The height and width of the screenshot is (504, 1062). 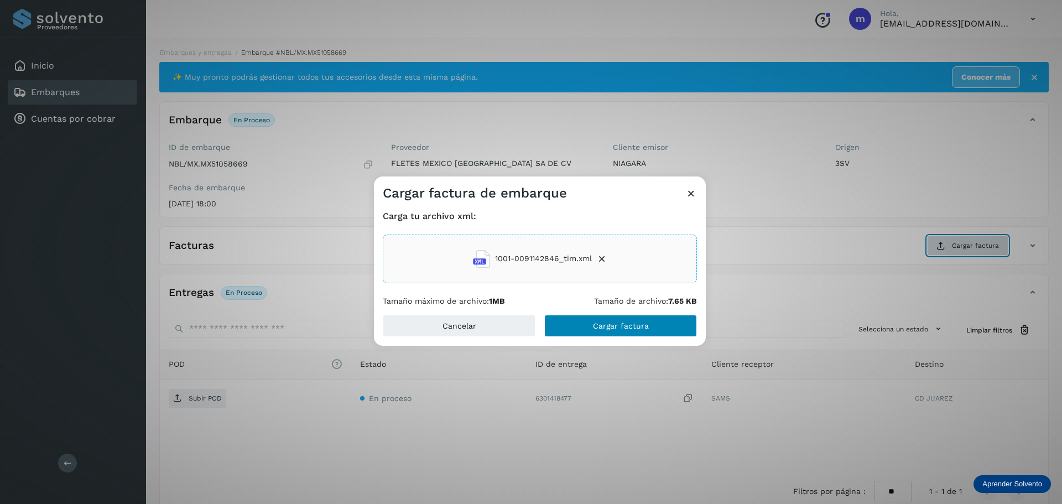 What do you see at coordinates (459, 326) in the screenshot?
I see `span: Cancelar` at bounding box center [459, 326].